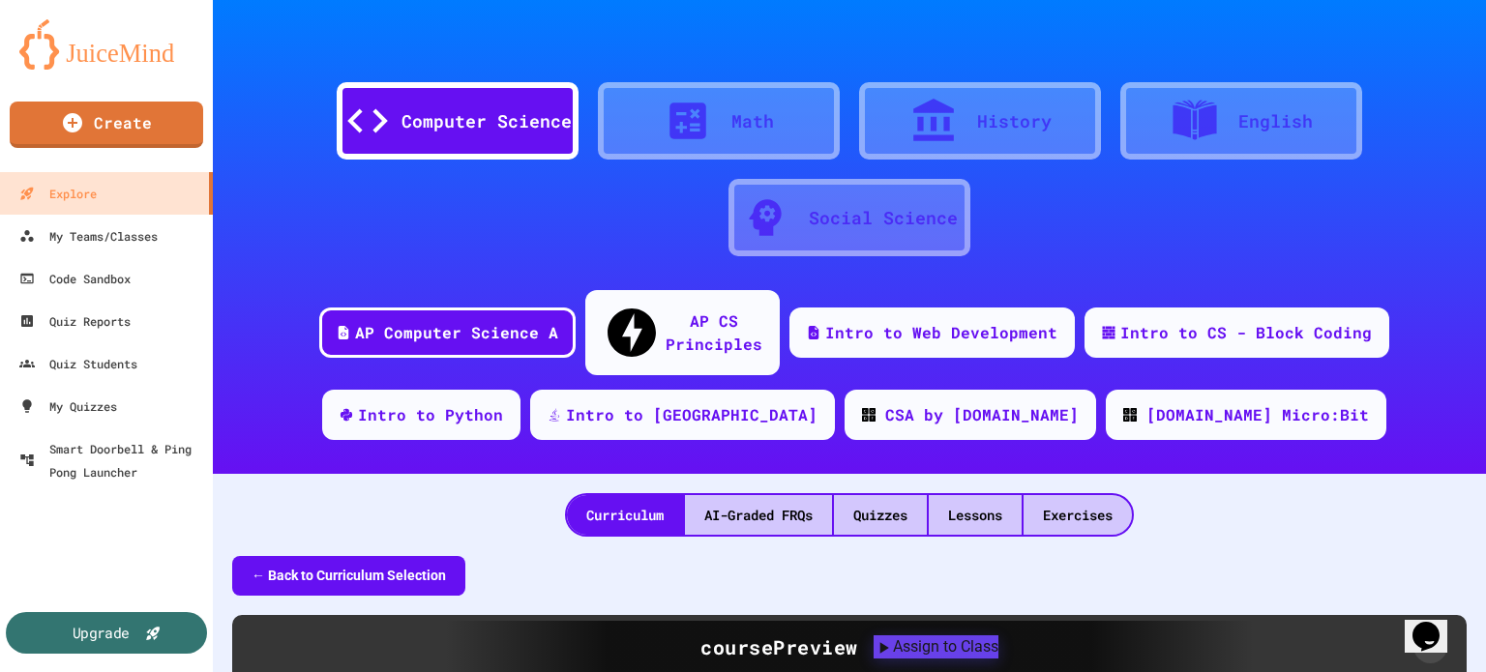  I want to click on div: Intro to Python, so click(431, 415).